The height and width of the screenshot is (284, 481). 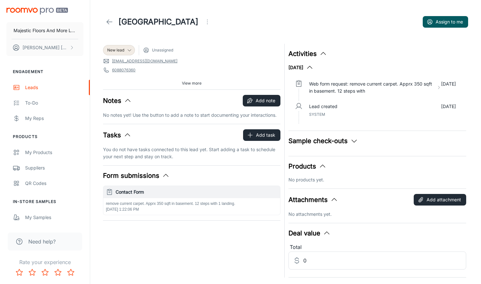 What do you see at coordinates (54, 119) in the screenshot?
I see `div: My Reps` at bounding box center [54, 119].